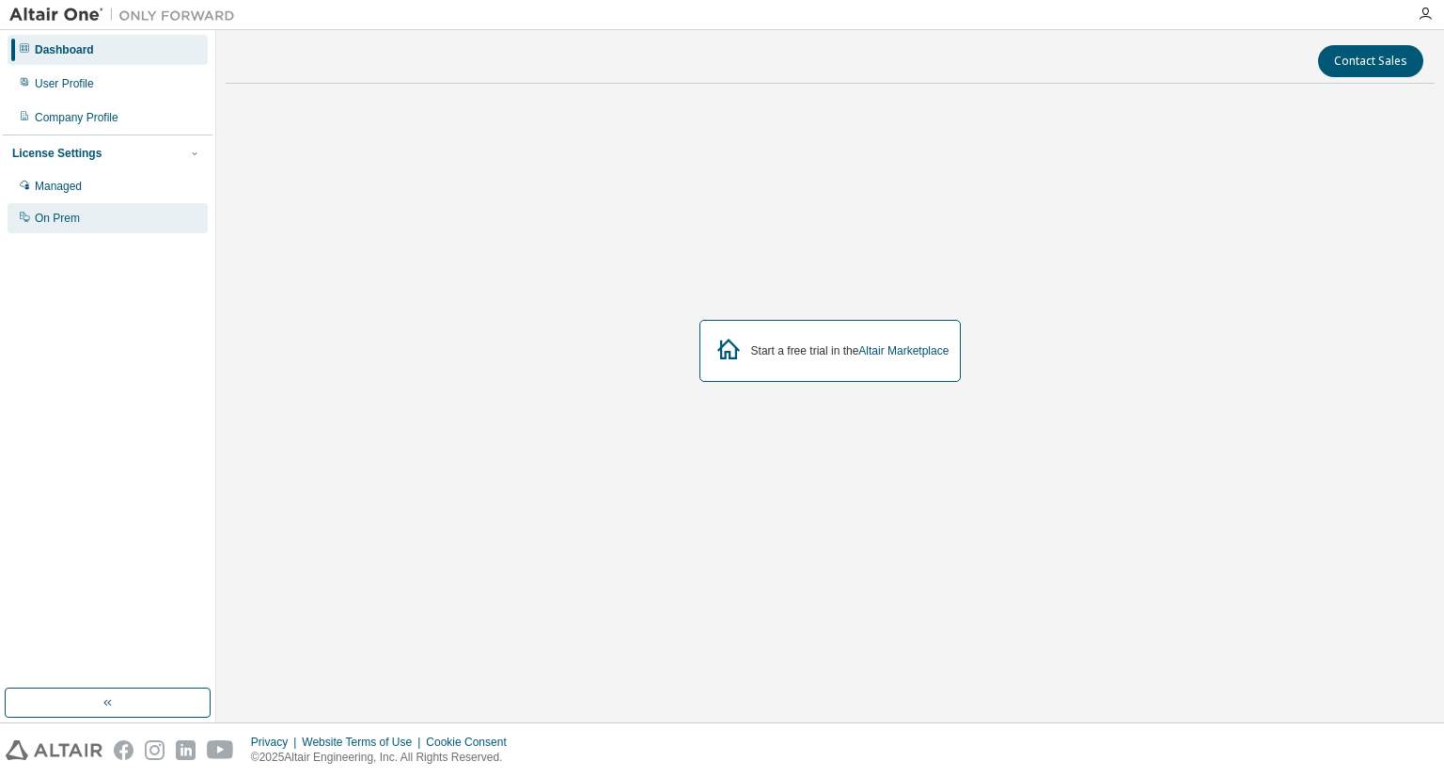 The width and height of the screenshot is (1444, 777). Describe the element at coordinates (276, 742) in the screenshot. I see `div: Privacy` at that location.